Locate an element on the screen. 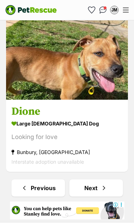 The image size is (134, 223). div: Looking for love is located at coordinates (67, 137).